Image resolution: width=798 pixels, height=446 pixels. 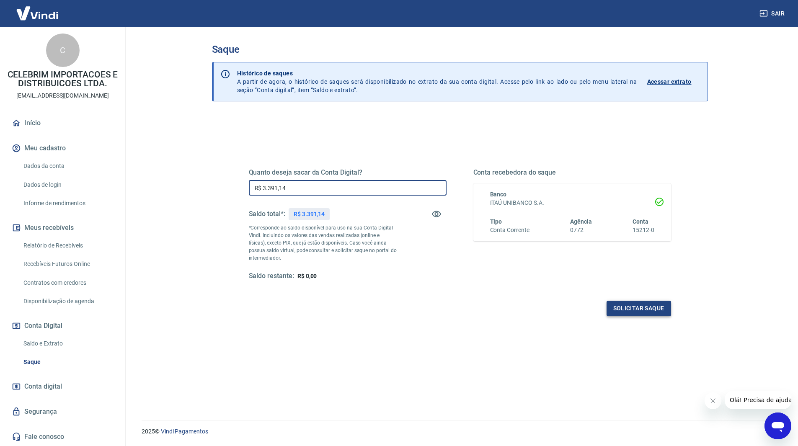 I want to click on a: Vindi Pagamentos, so click(x=184, y=431).